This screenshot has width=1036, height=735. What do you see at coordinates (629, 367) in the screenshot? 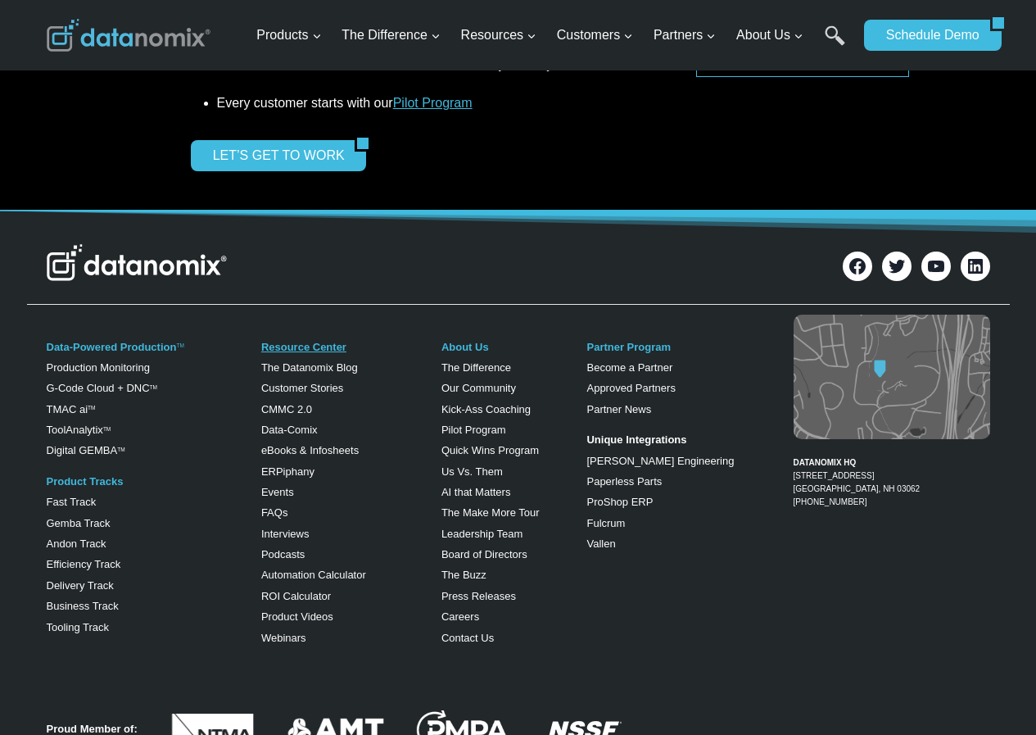
I see `a: Become a Partner` at bounding box center [629, 367].